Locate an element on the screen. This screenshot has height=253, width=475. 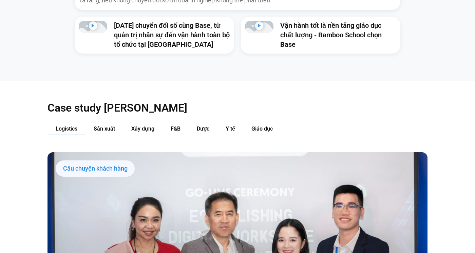
span: Xây dựng is located at coordinates (143, 129).